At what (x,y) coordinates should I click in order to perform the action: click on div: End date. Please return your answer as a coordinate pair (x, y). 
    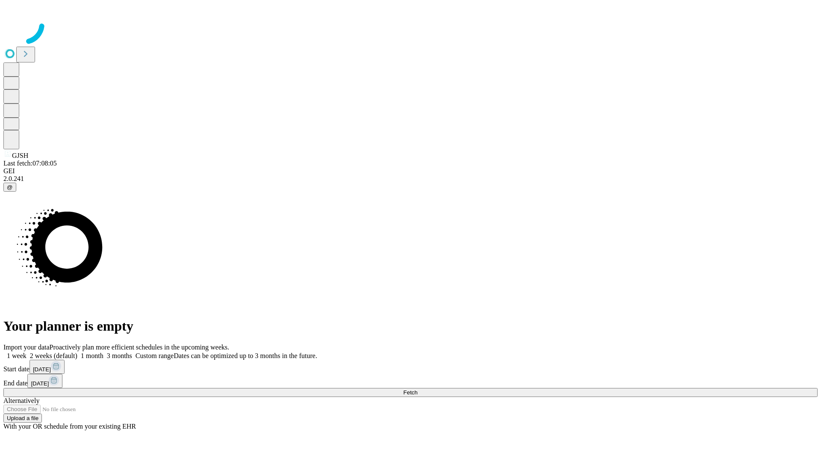
    Looking at the image, I should click on (410, 380).